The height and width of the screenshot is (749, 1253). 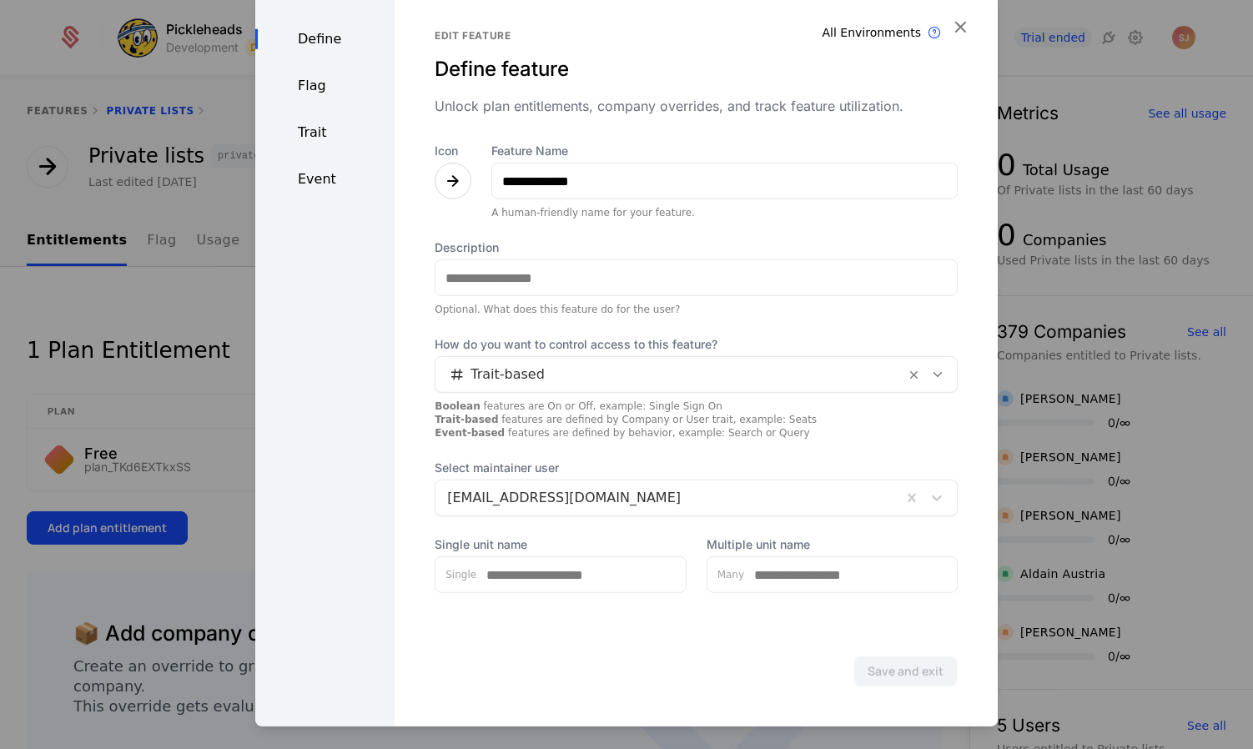 What do you see at coordinates (696, 345) in the screenshot?
I see `span: How do you want to control access to this feature?` at bounding box center [696, 345].